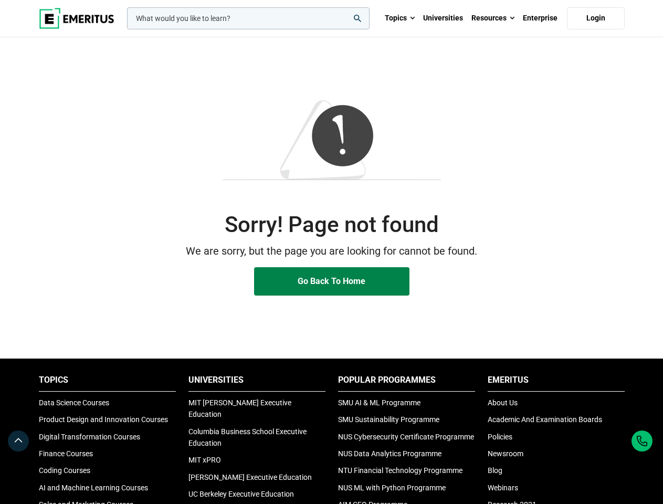 The width and height of the screenshot is (663, 504). Describe the element at coordinates (406, 437) in the screenshot. I see `a: NUS Cybersecurity Certificate Programme` at that location.